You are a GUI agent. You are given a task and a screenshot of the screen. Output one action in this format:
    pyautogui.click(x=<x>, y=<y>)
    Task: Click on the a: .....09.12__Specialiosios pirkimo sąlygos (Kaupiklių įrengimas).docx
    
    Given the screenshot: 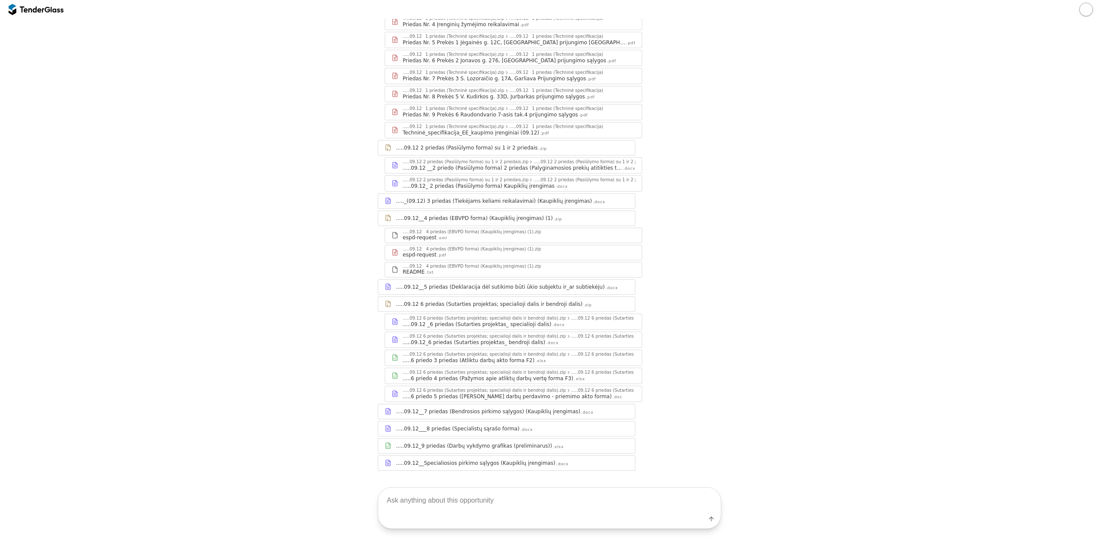 What is the action you would take?
    pyautogui.click(x=507, y=463)
    